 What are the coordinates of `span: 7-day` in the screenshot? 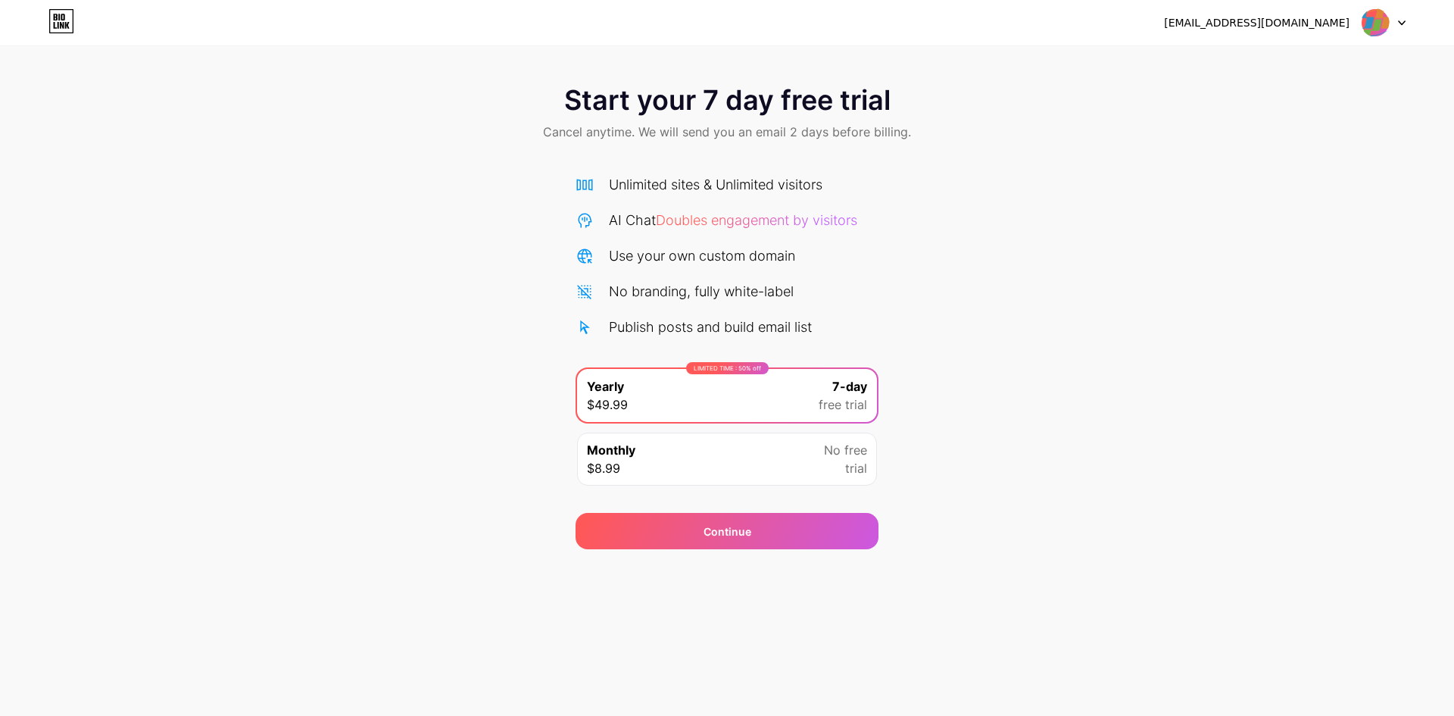 It's located at (850, 386).